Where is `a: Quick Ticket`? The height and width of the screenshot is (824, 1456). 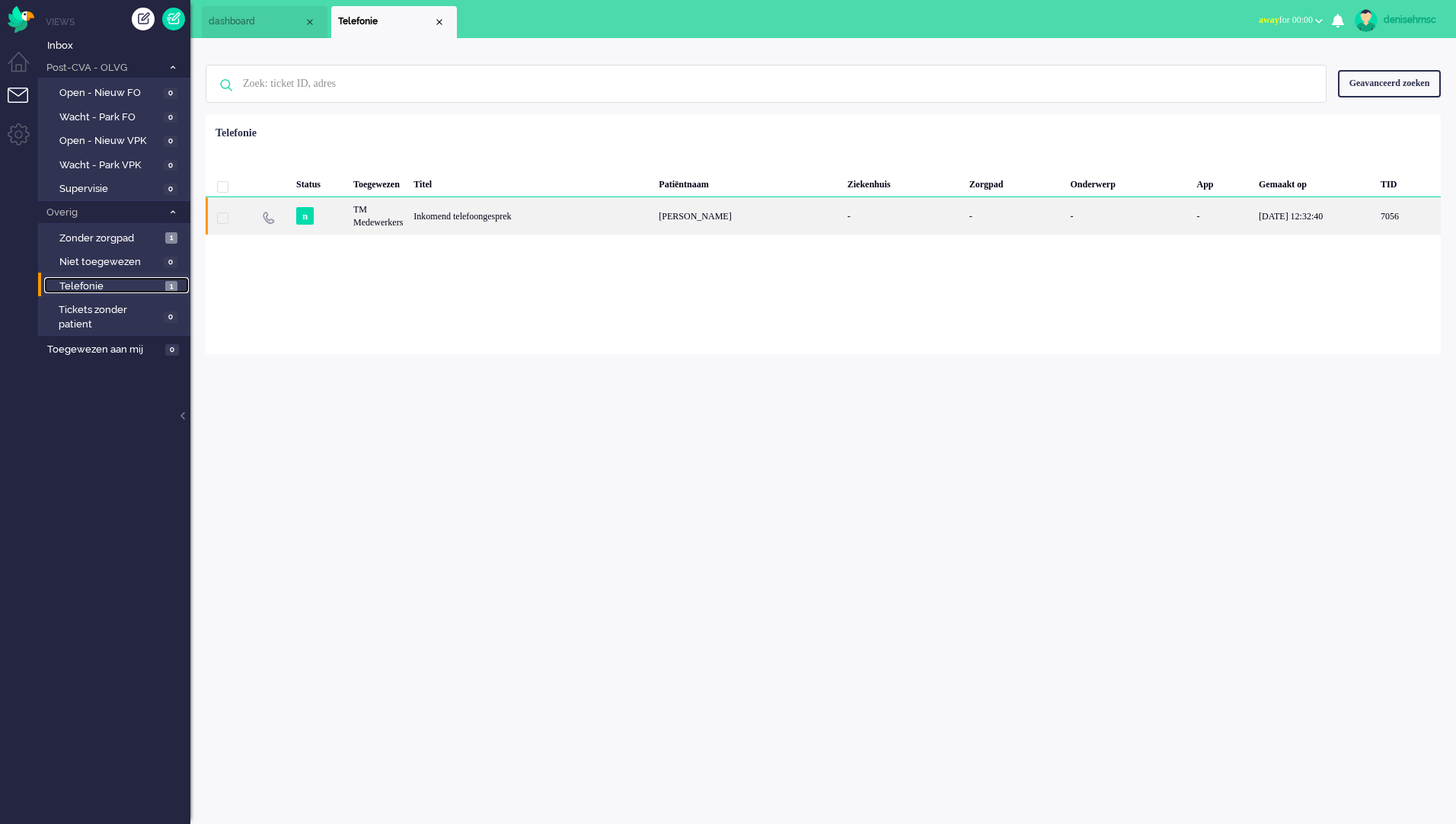 a: Quick Ticket is located at coordinates (174, 19).